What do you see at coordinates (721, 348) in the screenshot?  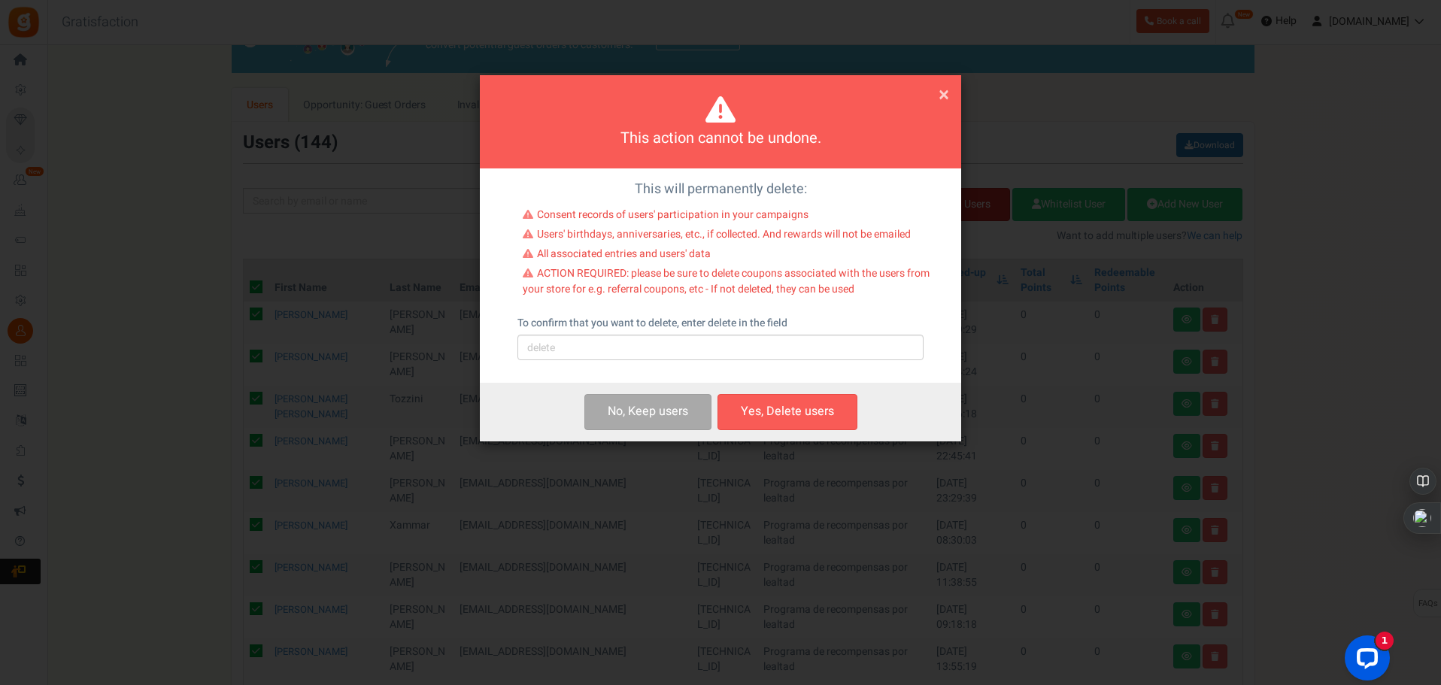 I see `input: delete` at bounding box center [721, 348].